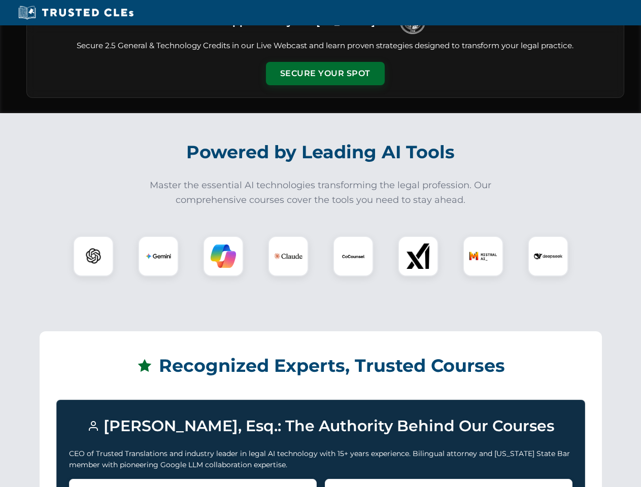 The image size is (641, 487). What do you see at coordinates (223, 256) in the screenshot?
I see `div: Copilot` at bounding box center [223, 256].